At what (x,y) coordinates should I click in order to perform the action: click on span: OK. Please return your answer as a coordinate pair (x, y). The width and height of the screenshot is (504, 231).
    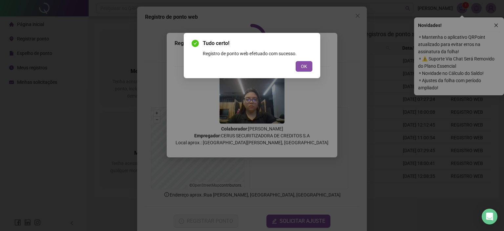
    Looking at the image, I should click on (304, 66).